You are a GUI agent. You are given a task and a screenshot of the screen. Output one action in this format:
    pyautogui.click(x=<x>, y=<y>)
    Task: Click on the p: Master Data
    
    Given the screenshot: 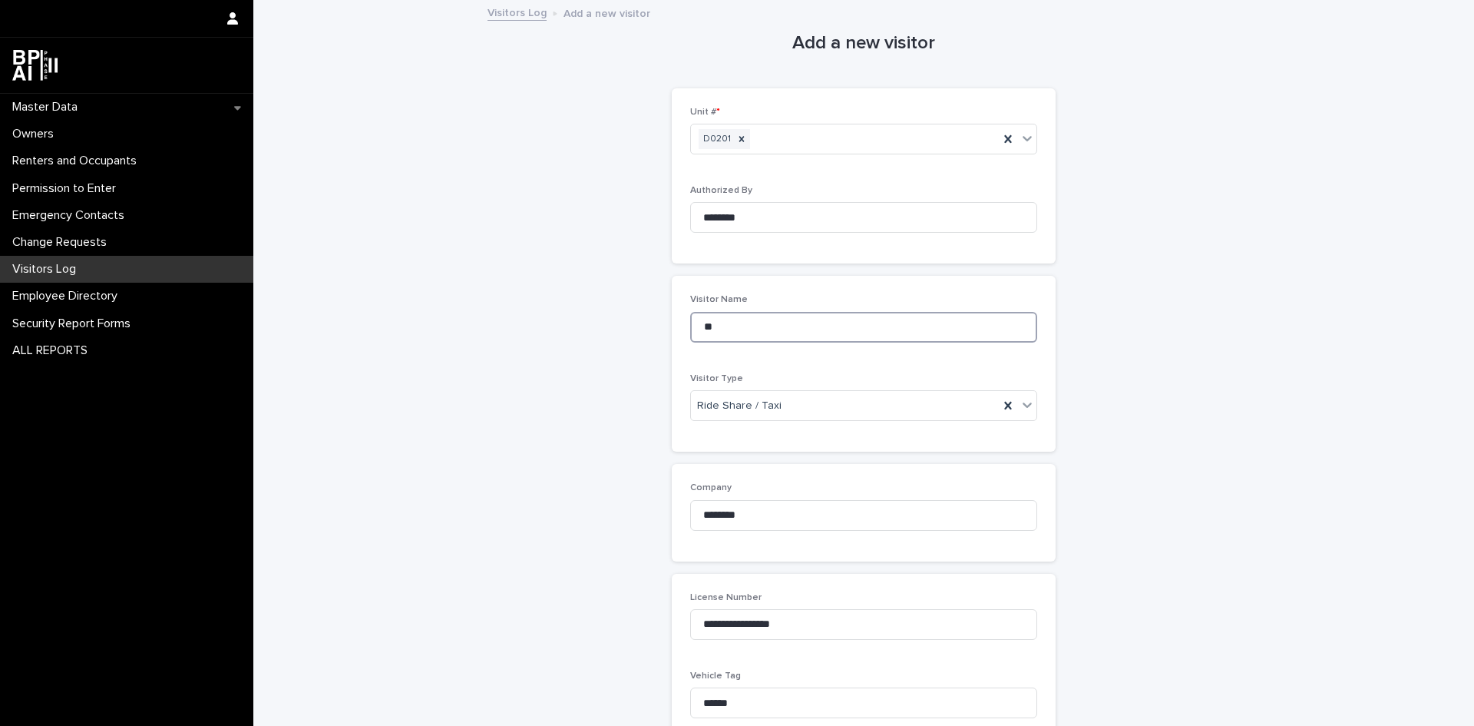 What is the action you would take?
    pyautogui.click(x=48, y=107)
    